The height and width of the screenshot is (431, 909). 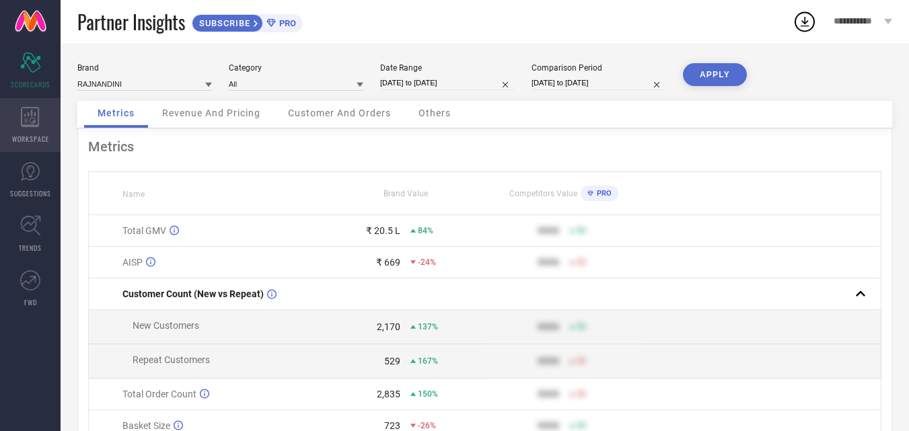 What do you see at coordinates (339, 113) in the screenshot?
I see `span: Customer And Orders` at bounding box center [339, 113].